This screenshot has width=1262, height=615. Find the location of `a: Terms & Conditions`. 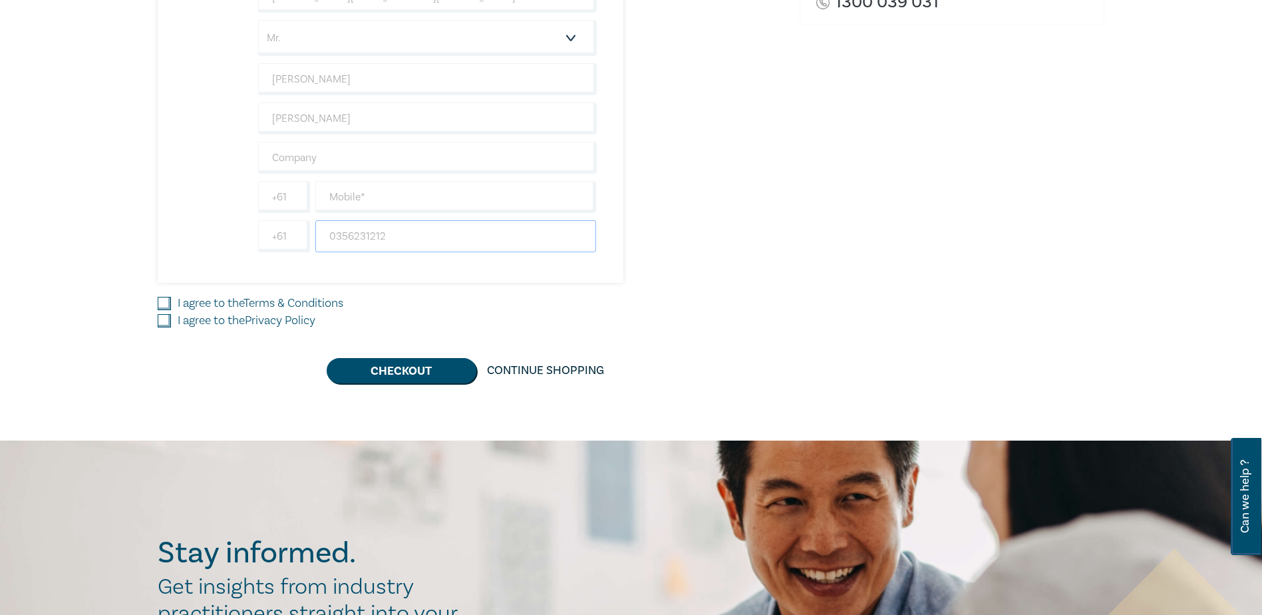

a: Terms & Conditions is located at coordinates (293, 303).